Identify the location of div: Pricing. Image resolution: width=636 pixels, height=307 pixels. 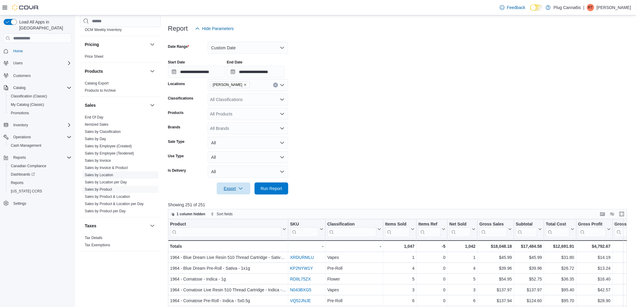
(120, 58).